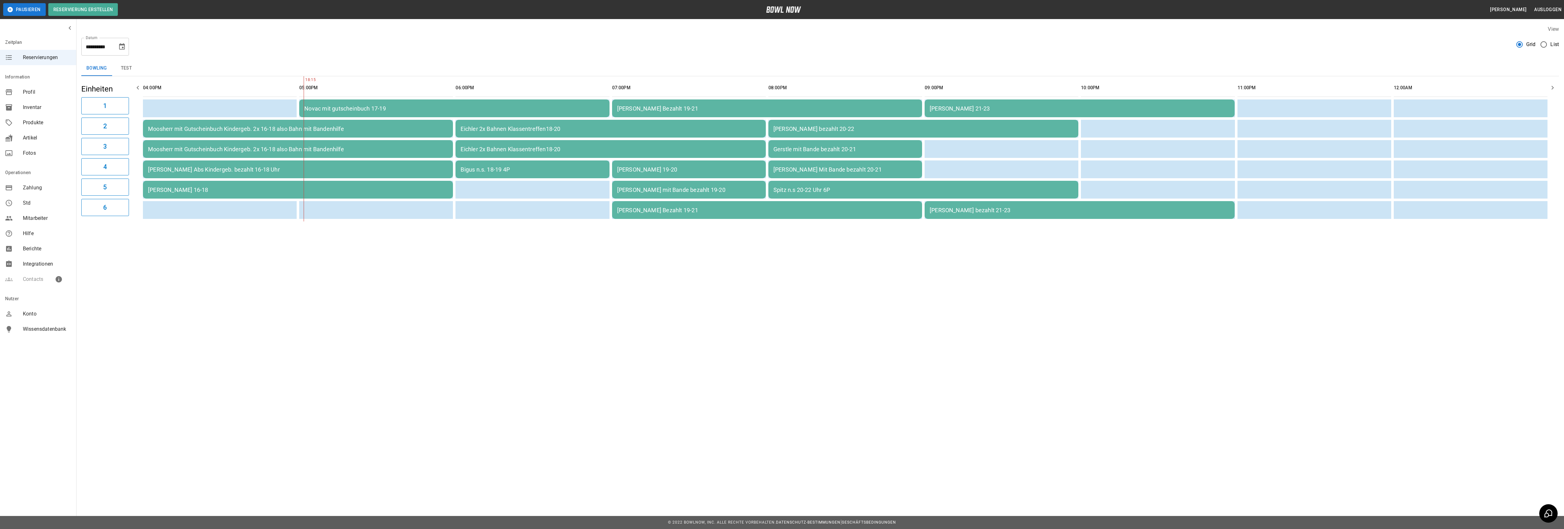 Image resolution: width=1564 pixels, height=529 pixels. I want to click on button: 2, so click(105, 126).